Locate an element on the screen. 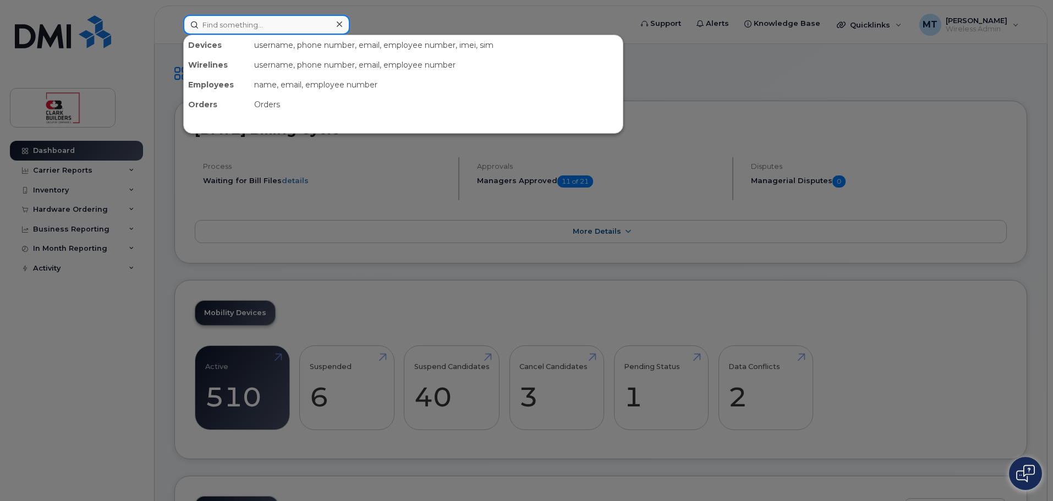 This screenshot has height=501, width=1053. img: Open chat is located at coordinates (1025, 474).